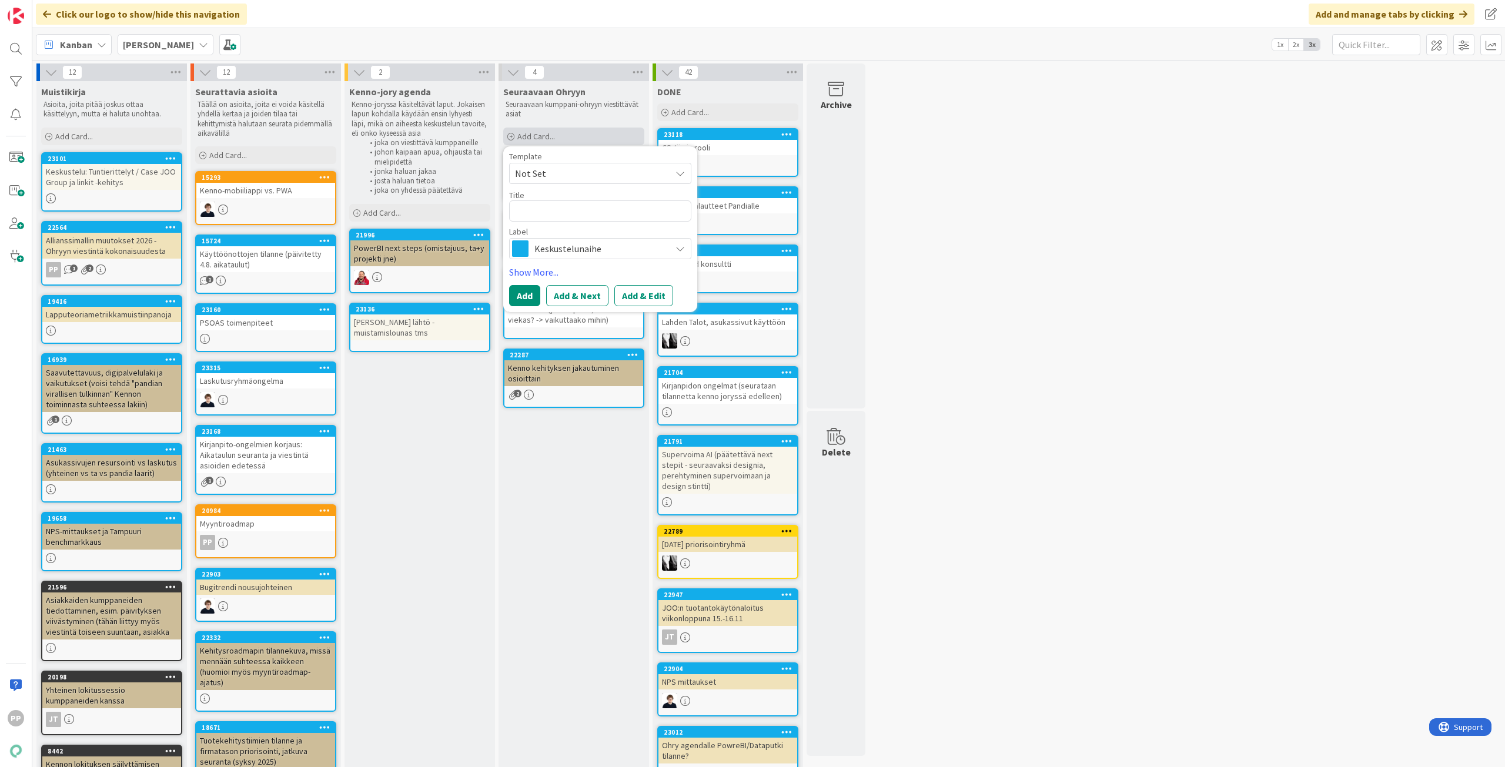  Describe the element at coordinates (670, 341) in the screenshot. I see `img: KV` at that location.